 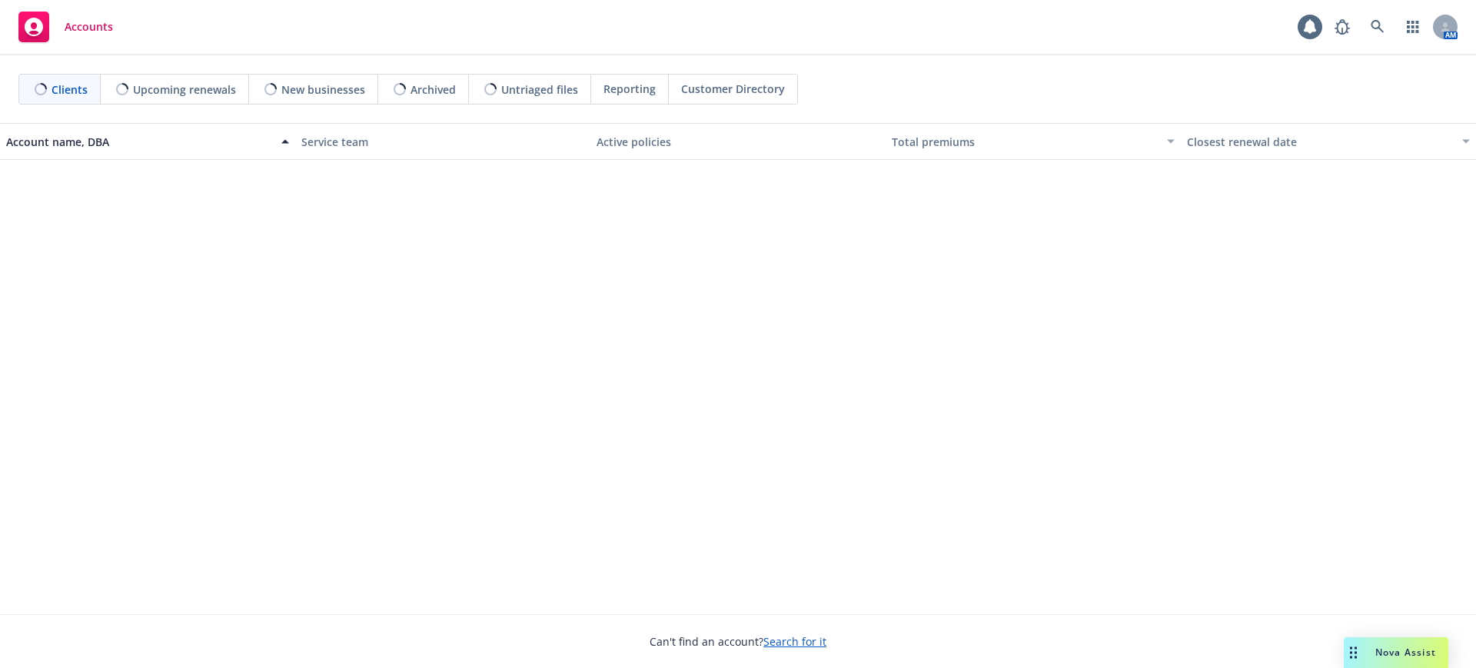 What do you see at coordinates (1377, 27) in the screenshot?
I see `a: Search` at bounding box center [1377, 27].